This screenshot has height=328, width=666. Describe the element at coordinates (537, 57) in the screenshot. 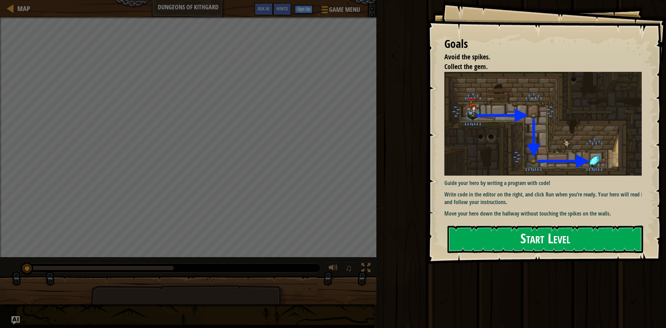

I see `li: Avoid the spikes.` at that location.